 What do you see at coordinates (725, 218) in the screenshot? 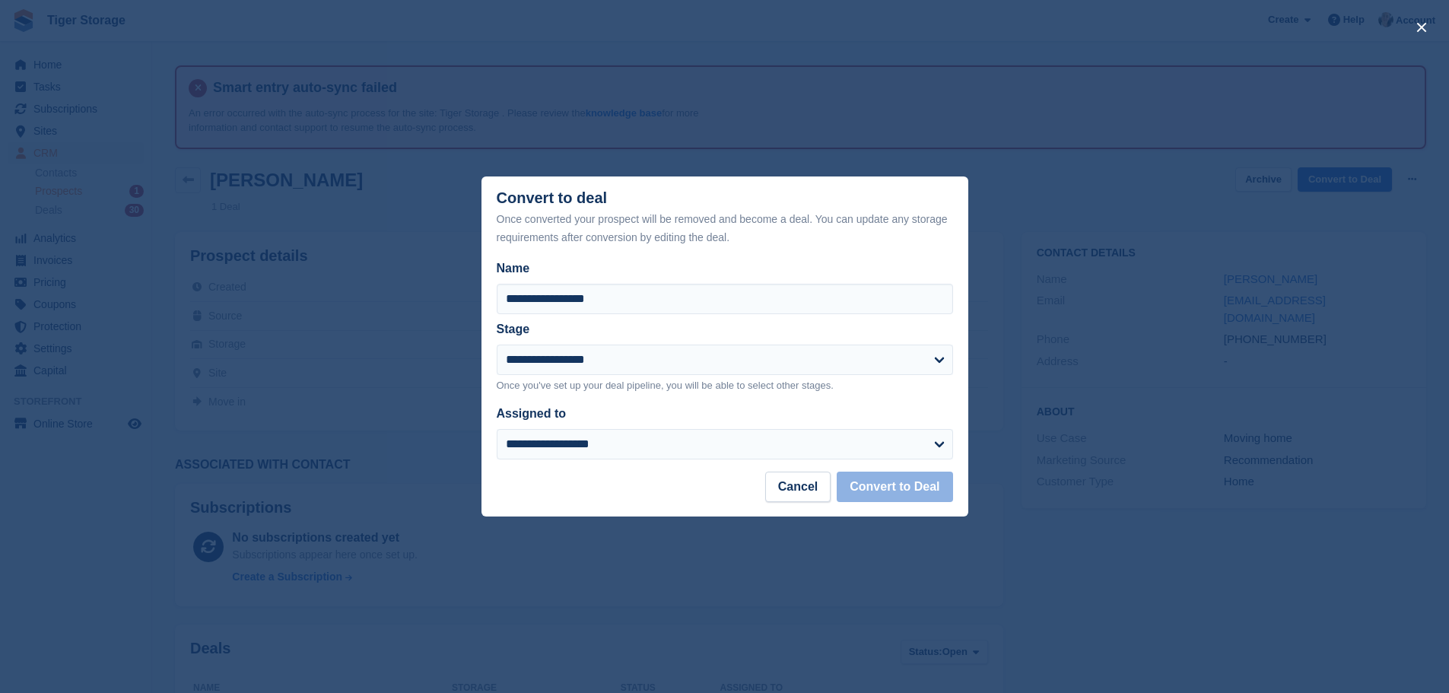
I see `div: Convert to deal` at bounding box center [725, 218].